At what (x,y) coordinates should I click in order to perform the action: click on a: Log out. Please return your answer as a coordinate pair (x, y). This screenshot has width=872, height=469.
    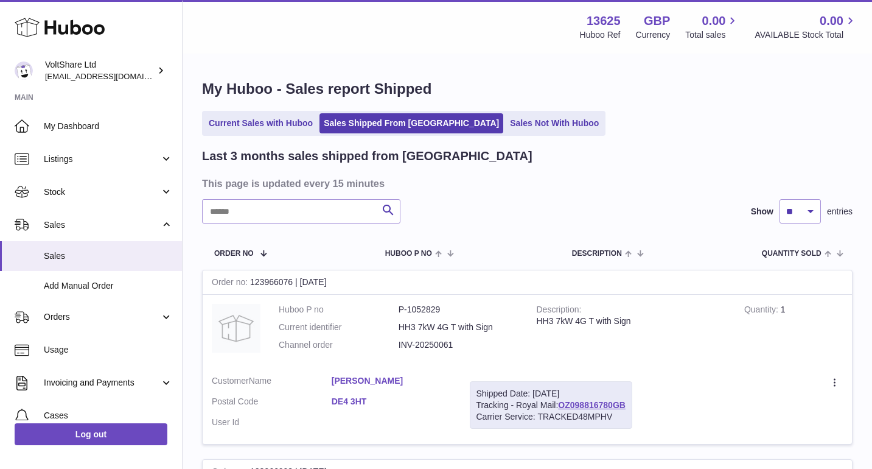
    Looking at the image, I should click on (91, 434).